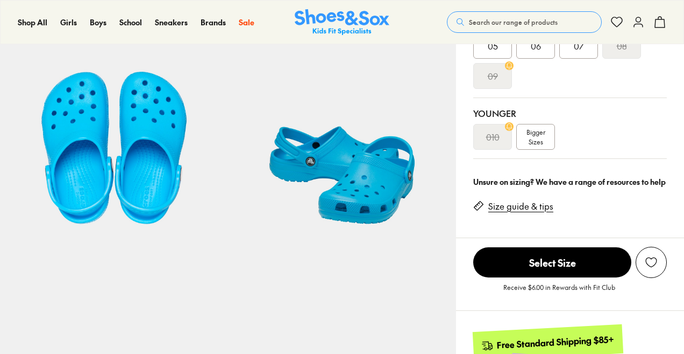 This screenshot has height=354, width=684. I want to click on button: Search our range of products, so click(525, 22).